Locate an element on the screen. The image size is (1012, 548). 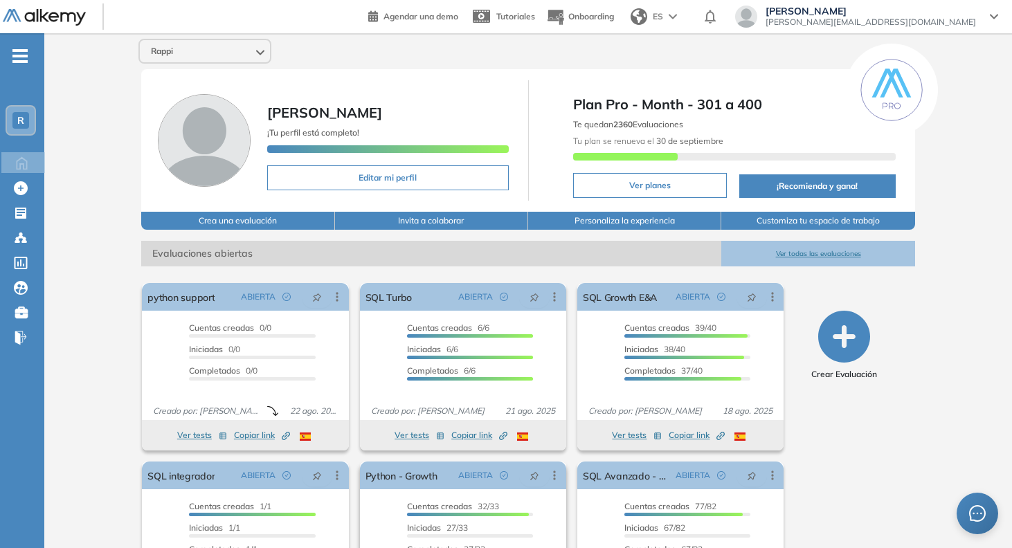
span: ¡Tu perfil está completo! is located at coordinates (313, 132).